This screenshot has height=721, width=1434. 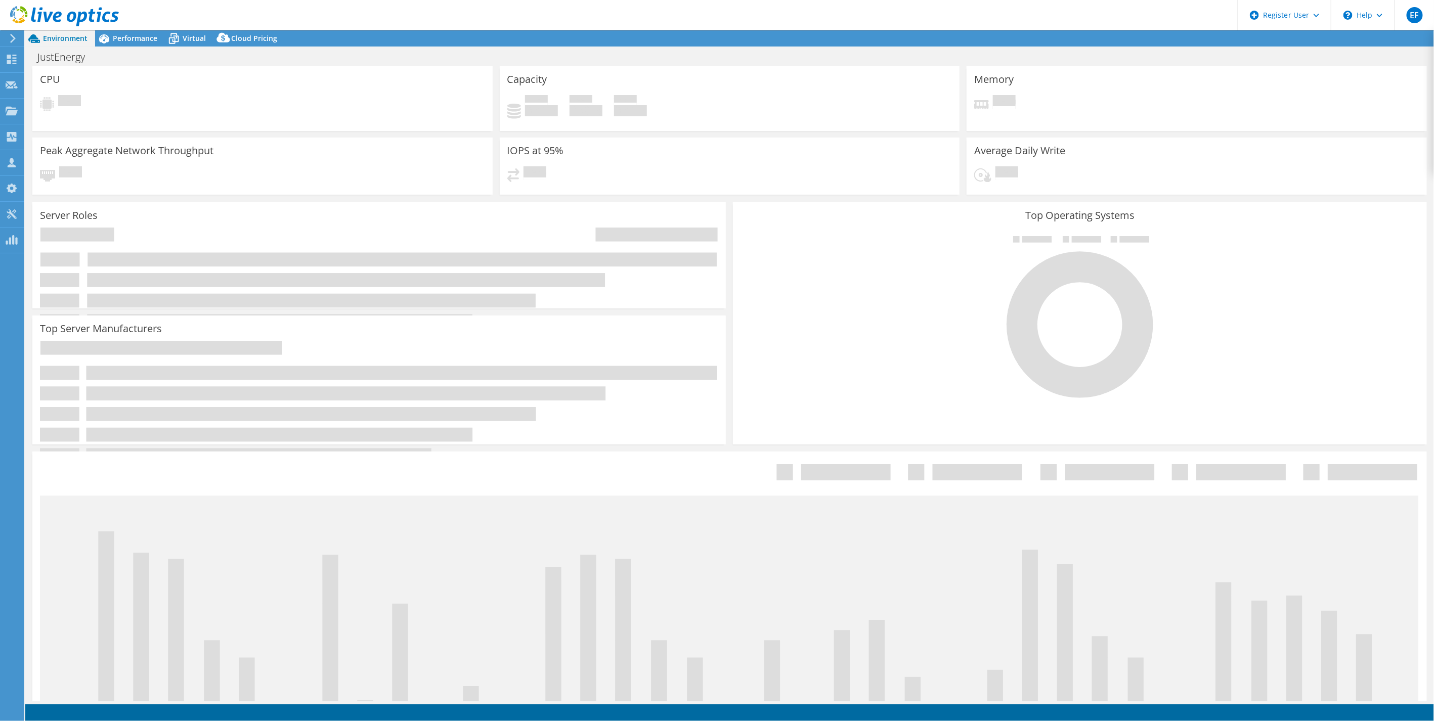 I want to click on h3: Top Server Manufacturers, so click(x=101, y=329).